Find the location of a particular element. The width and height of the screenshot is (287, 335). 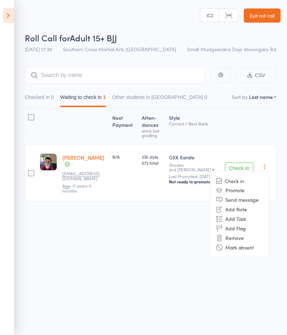

li: Mark absent is located at coordinates (239, 247).